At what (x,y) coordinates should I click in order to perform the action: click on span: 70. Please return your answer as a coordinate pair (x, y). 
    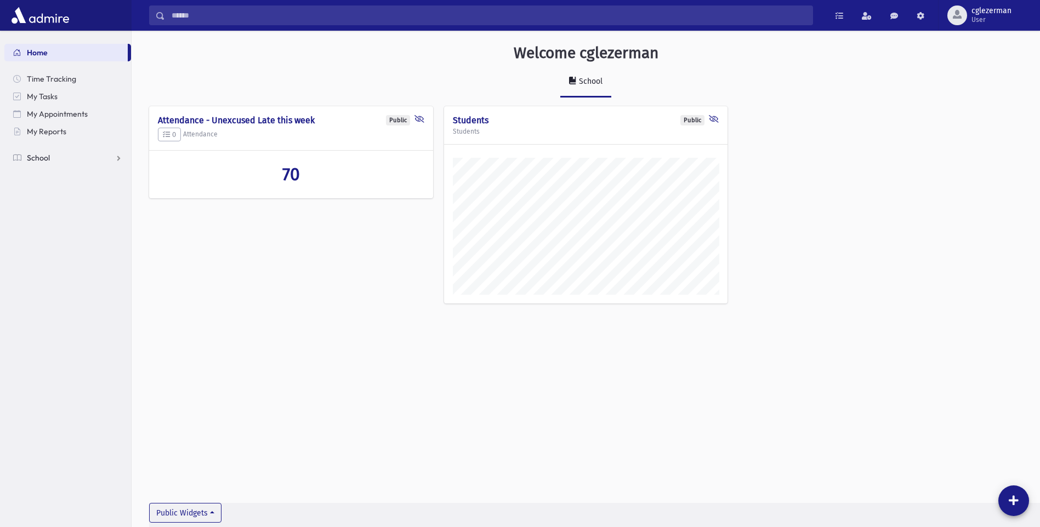
    Looking at the image, I should click on (291, 174).